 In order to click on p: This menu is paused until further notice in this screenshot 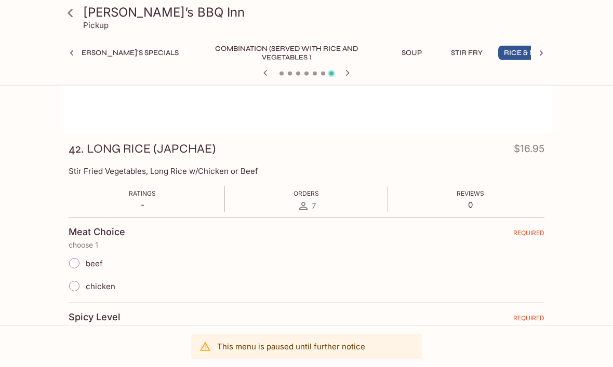, I will do `click(291, 346)`.